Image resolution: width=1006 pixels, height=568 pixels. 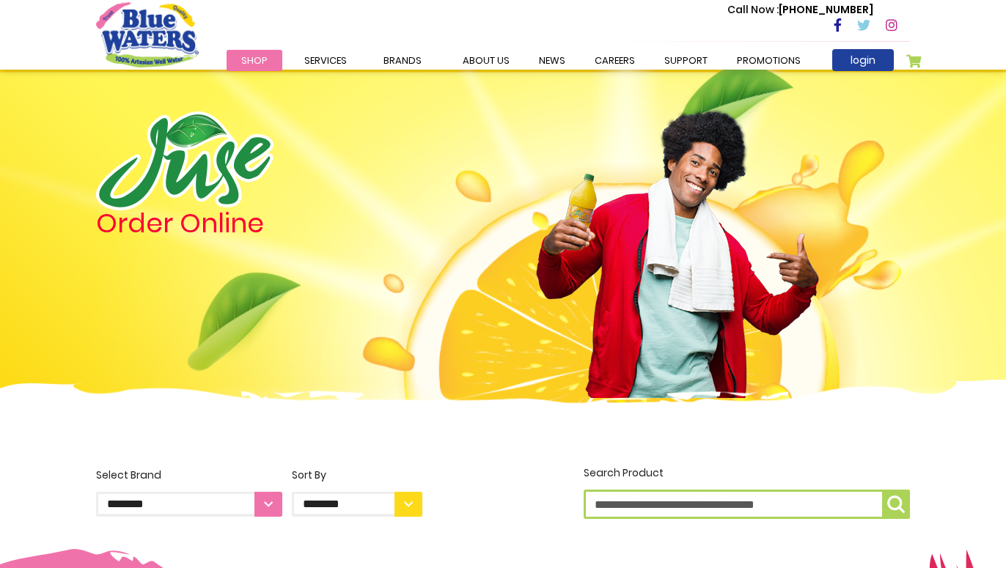 I want to click on label: Select Brand, so click(x=189, y=492).